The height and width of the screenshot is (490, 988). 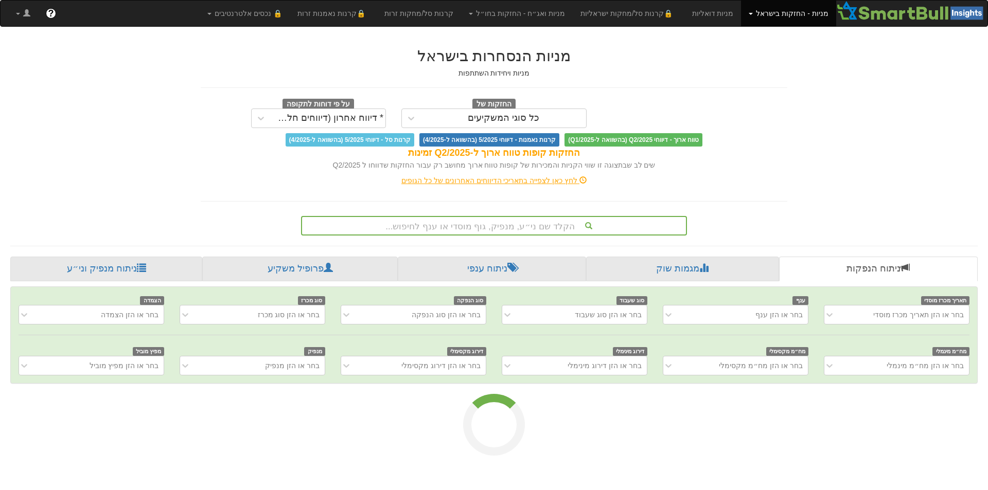 I want to click on span: מח״מ מינמלי, so click(x=951, y=351).